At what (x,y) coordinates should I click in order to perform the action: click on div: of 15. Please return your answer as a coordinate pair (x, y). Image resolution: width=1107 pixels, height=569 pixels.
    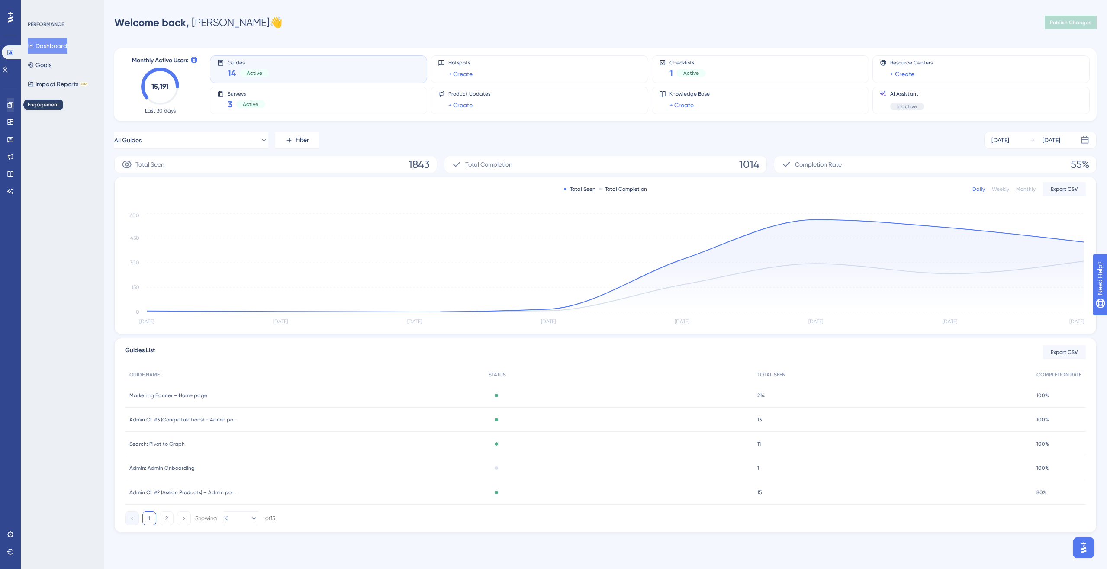
    Looking at the image, I should click on (270, 518).